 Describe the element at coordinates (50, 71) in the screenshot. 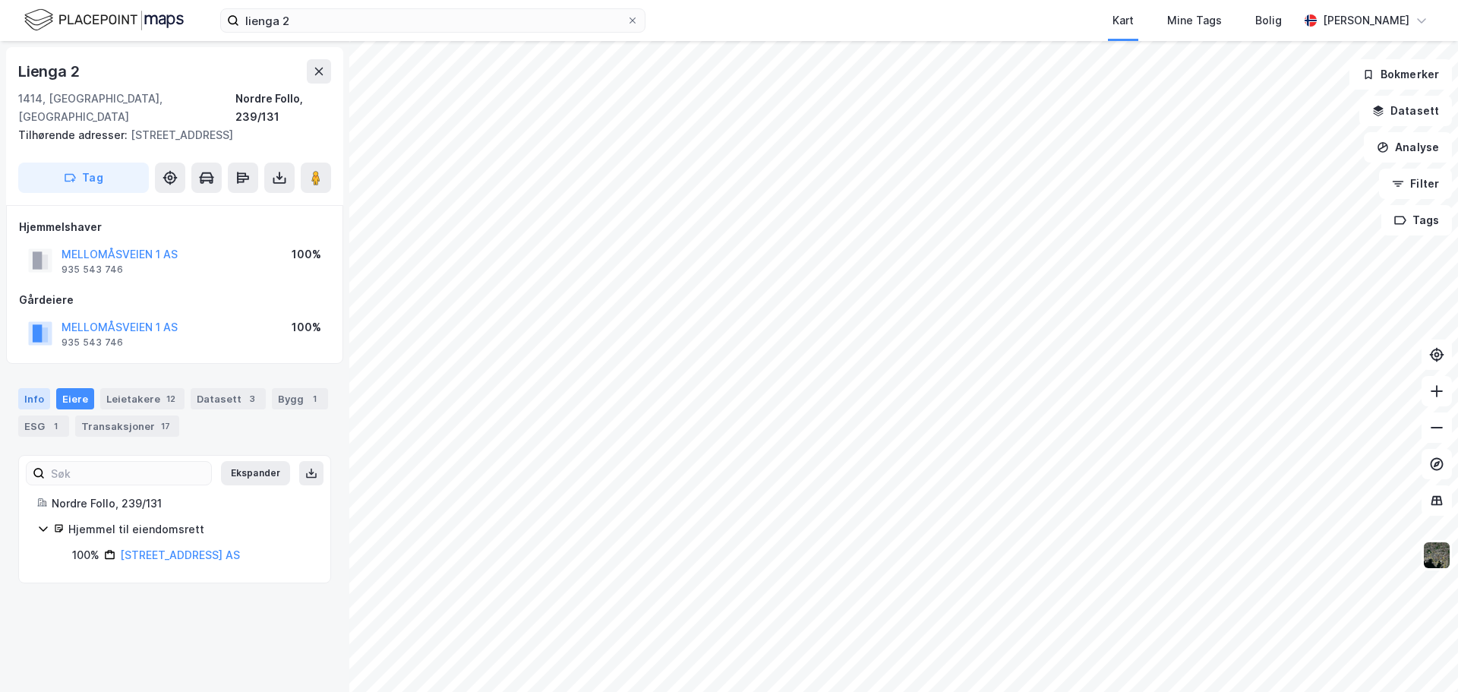

I see `div: Lienga 2` at that location.